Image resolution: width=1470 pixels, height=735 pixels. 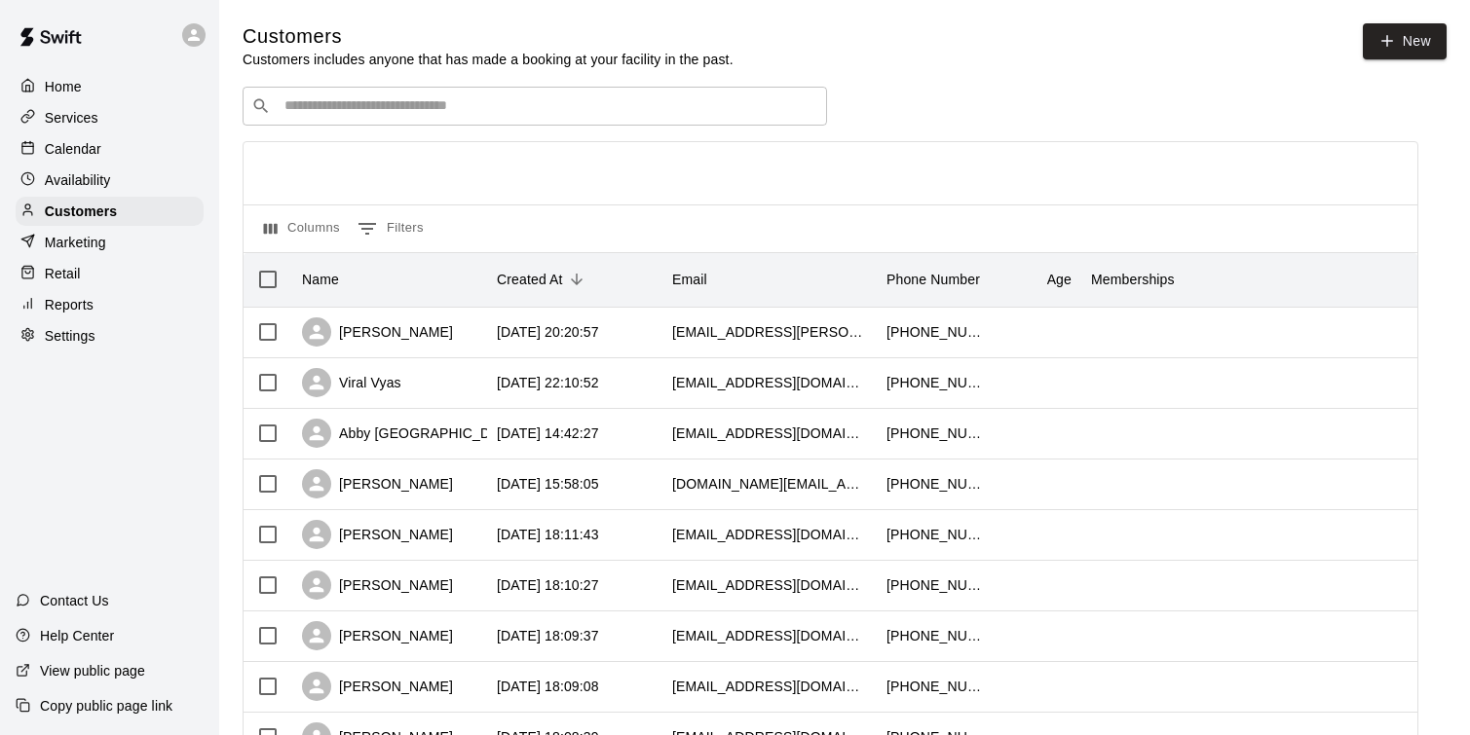 What do you see at coordinates (109, 242) in the screenshot?
I see `a: Marketing` at bounding box center [109, 242].